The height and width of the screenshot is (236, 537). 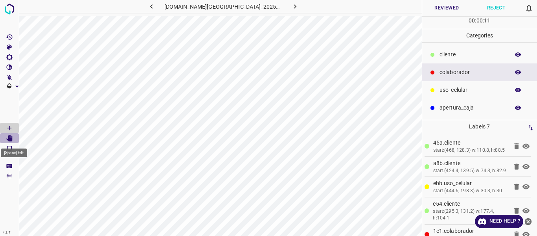 What do you see at coordinates (471, 150) in the screenshot?
I see `div: start:(468, 128.3) w:110.8, h:88.5` at bounding box center [471, 150].